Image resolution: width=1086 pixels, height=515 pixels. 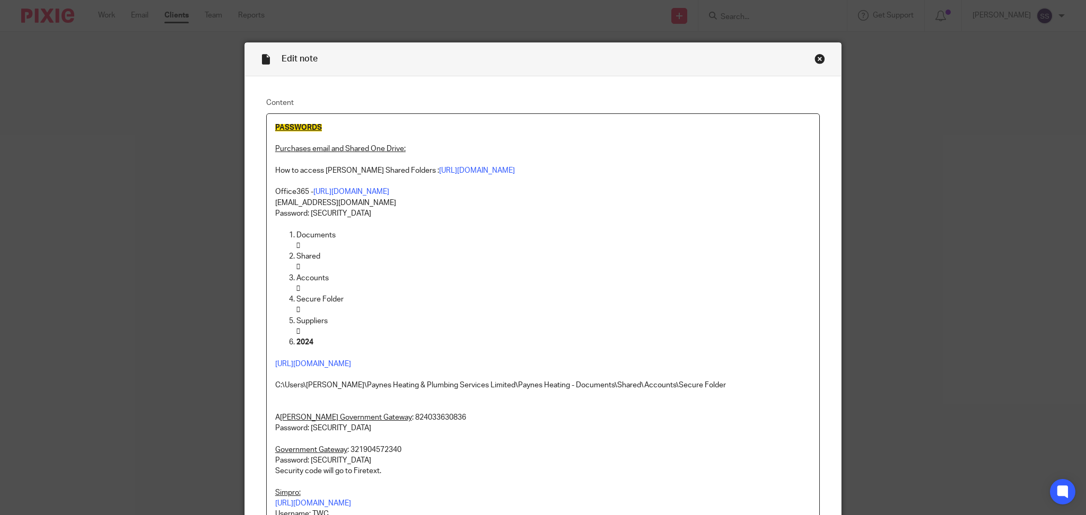 I want to click on div: Close this dialog window, so click(x=820, y=59).